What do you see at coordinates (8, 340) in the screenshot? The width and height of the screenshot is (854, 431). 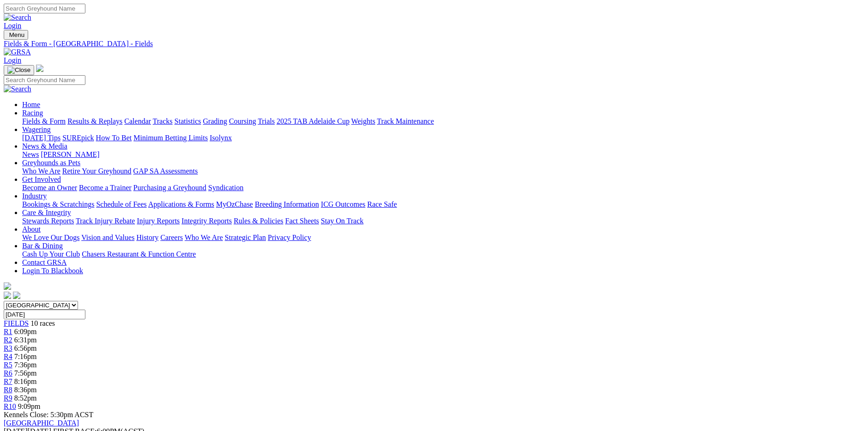 I see `a: R2` at bounding box center [8, 340].